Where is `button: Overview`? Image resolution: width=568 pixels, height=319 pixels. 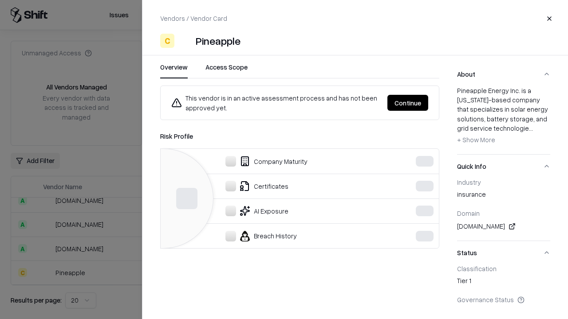 button: Overview is located at coordinates (174, 71).